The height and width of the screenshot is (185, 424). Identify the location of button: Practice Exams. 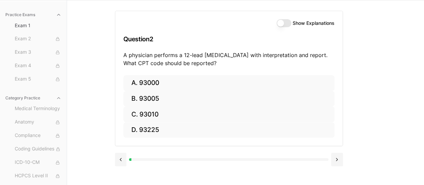
(33, 15).